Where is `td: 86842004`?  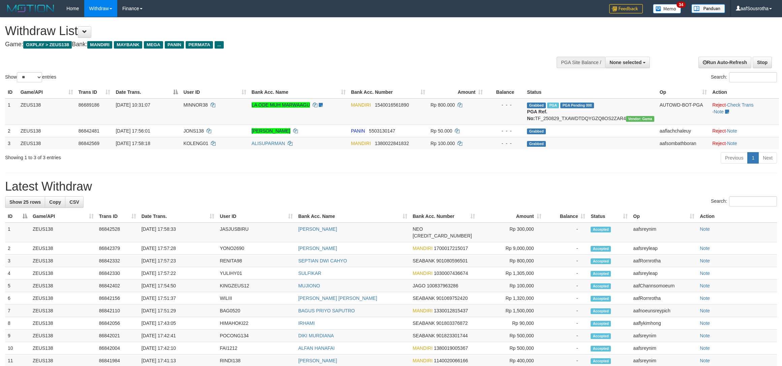
td: 86842004 is located at coordinates (118, 348).